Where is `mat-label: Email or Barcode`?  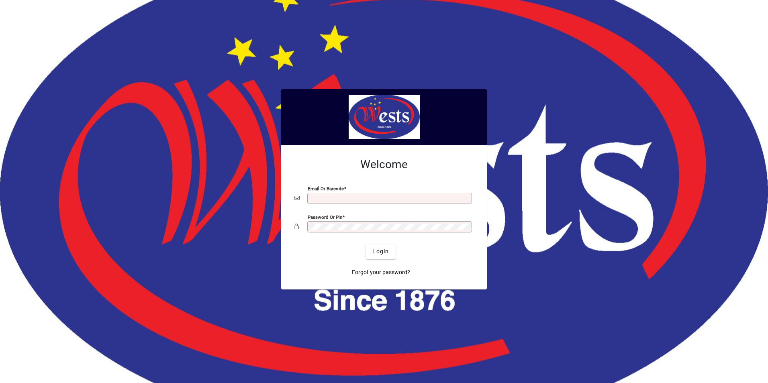 mat-label: Email or Barcode is located at coordinates (326, 188).